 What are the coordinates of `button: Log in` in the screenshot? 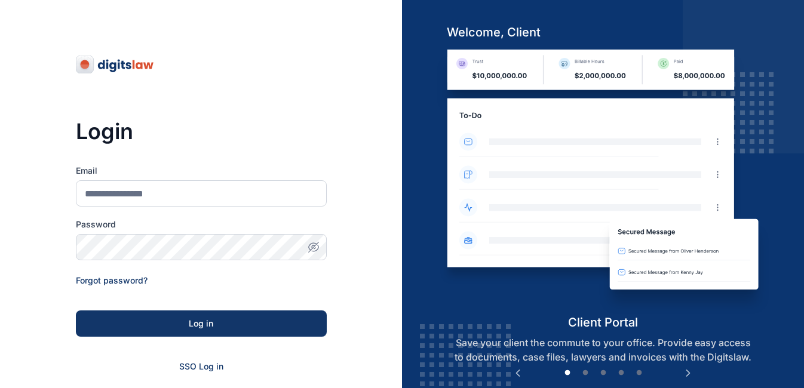 It's located at (201, 324).